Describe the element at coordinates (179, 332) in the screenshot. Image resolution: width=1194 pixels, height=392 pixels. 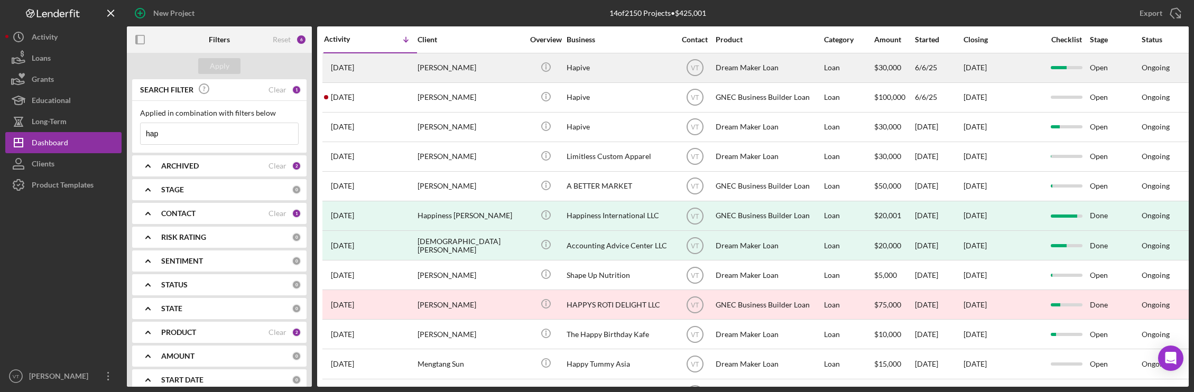
I see `b: PRODUCT` at that location.